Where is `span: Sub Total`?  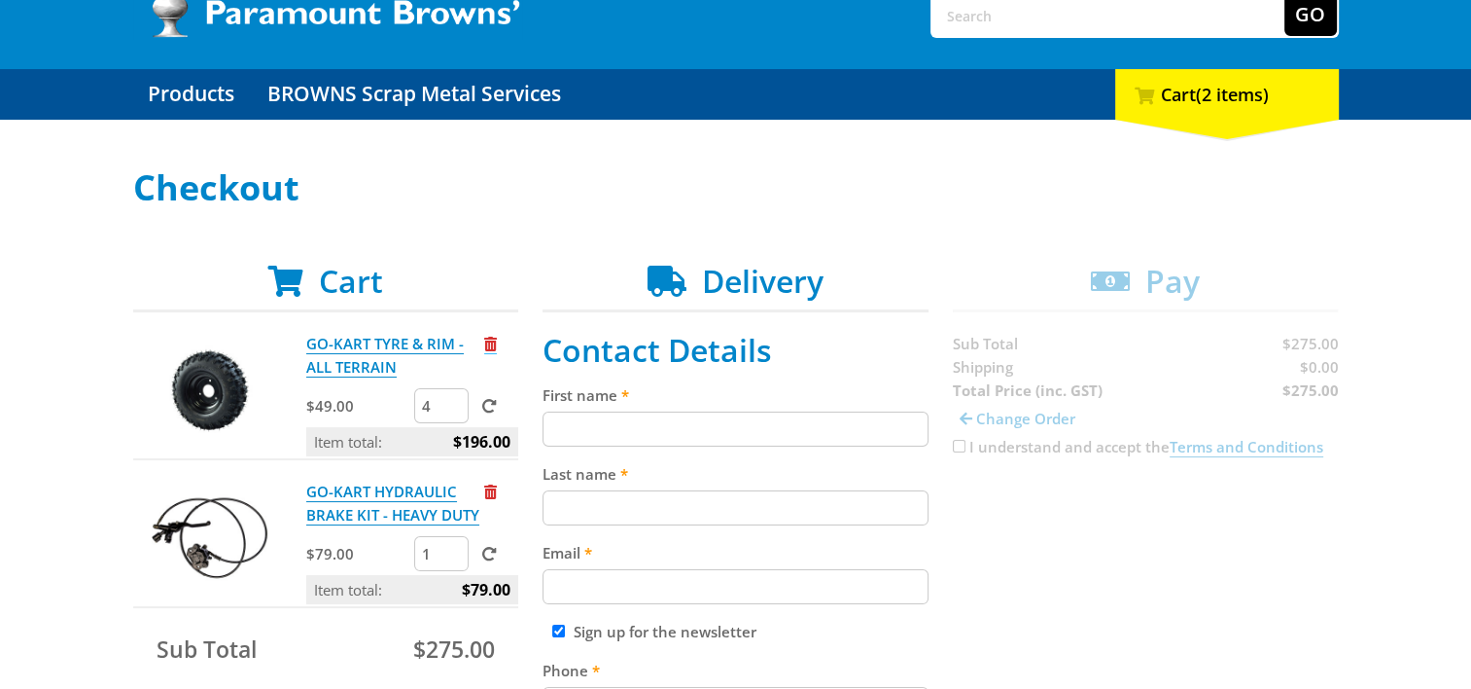
span: Sub Total is located at coordinates (206, 649).